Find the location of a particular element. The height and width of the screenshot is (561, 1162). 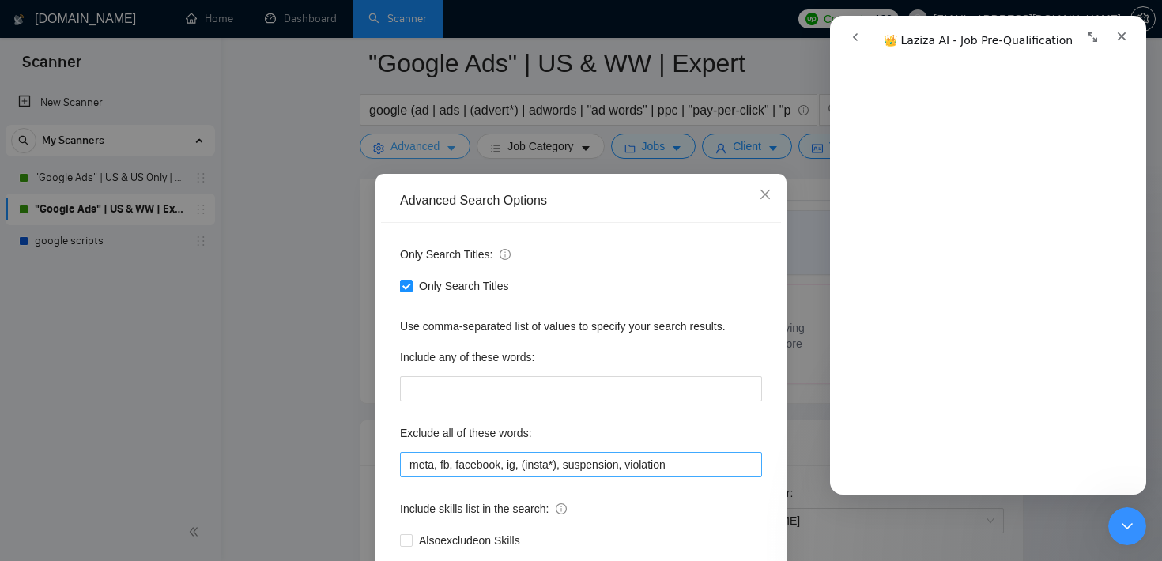

div: Use comma-separated list of values to specify your search results. is located at coordinates (581, 327).